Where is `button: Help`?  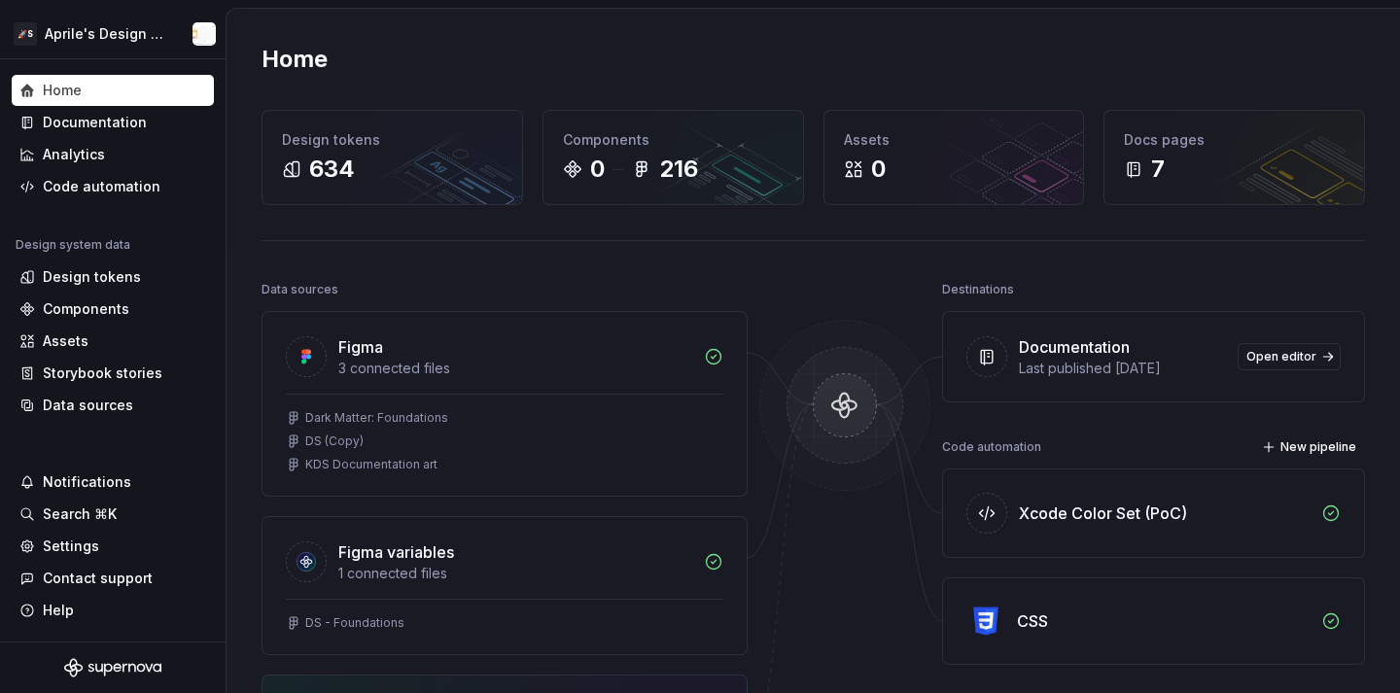 button: Help is located at coordinates (113, 611).